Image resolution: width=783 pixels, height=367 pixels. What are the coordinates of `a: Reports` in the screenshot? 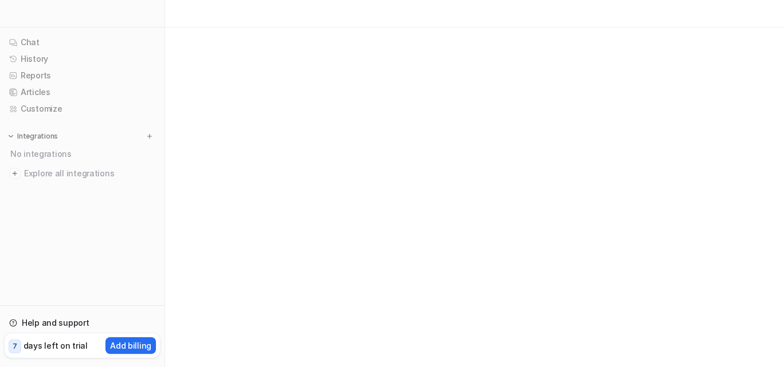 It's located at (82, 76).